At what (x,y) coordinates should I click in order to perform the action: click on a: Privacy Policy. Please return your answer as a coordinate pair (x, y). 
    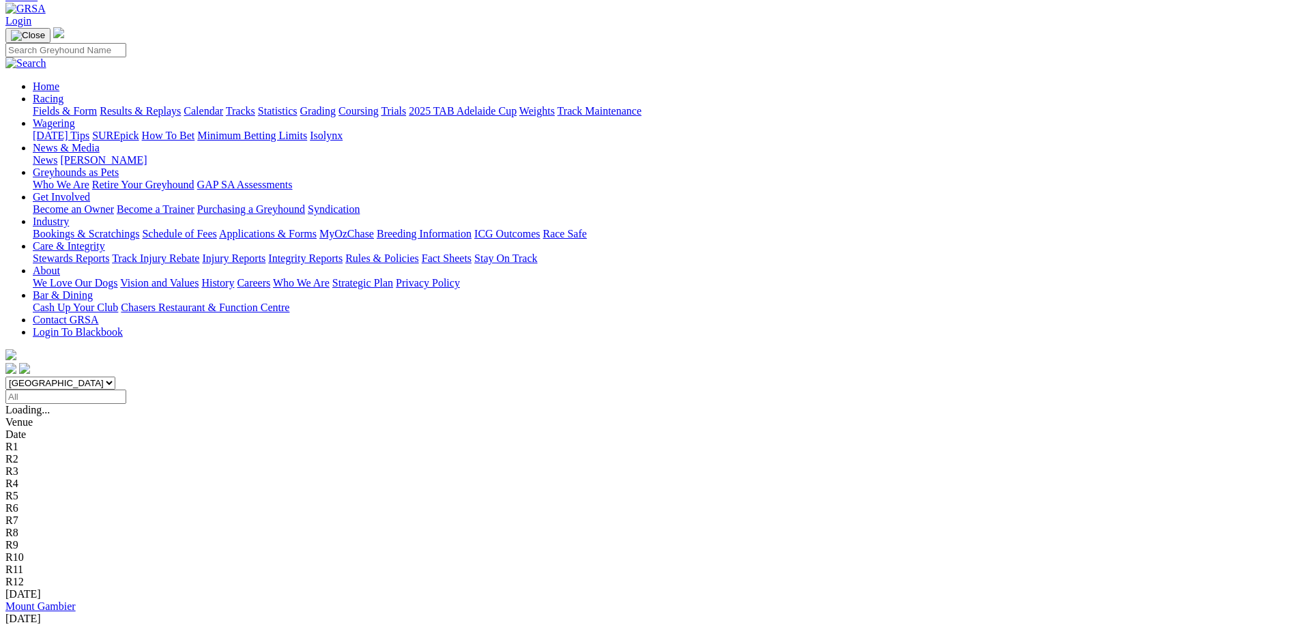
    Looking at the image, I should click on (428, 282).